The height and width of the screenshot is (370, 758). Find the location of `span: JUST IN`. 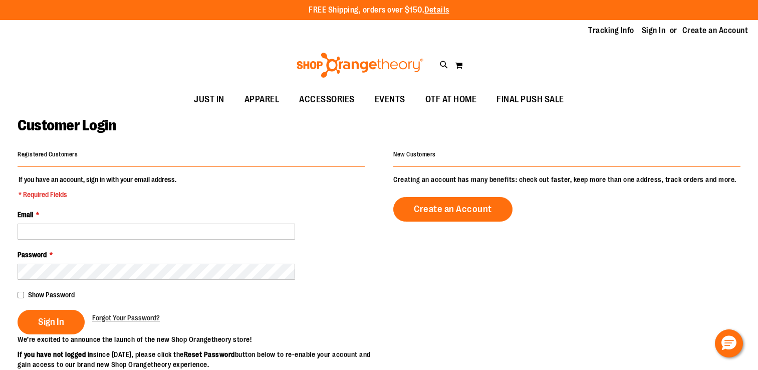

span: JUST IN is located at coordinates (209, 99).